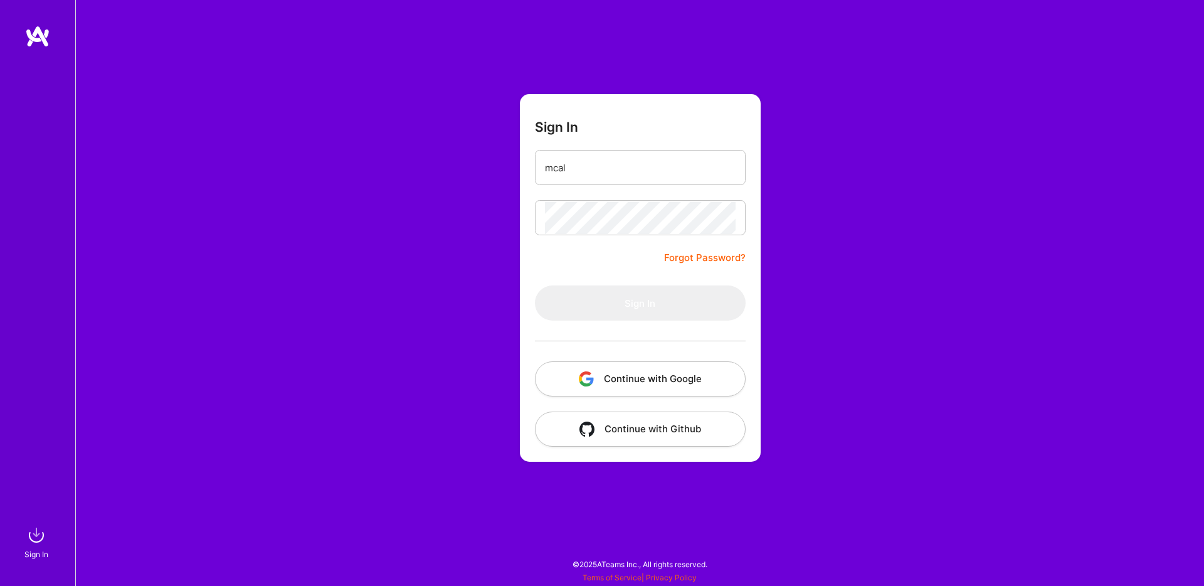  What do you see at coordinates (38, 541) in the screenshot?
I see `a: sign inSign In` at bounding box center [38, 541].